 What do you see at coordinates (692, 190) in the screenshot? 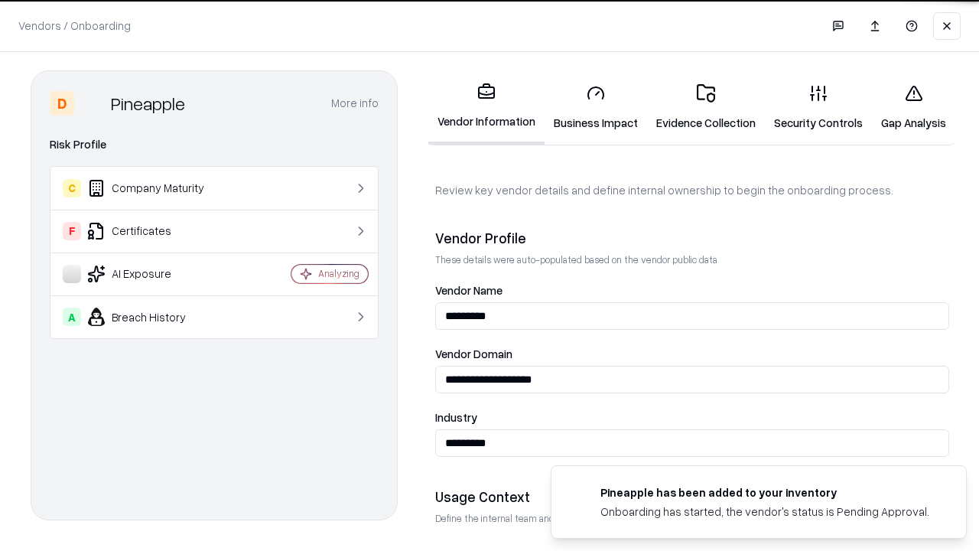
I see `p: Review key vendor details and define internal ownership to begin the onboarding process.` at bounding box center [692, 190].